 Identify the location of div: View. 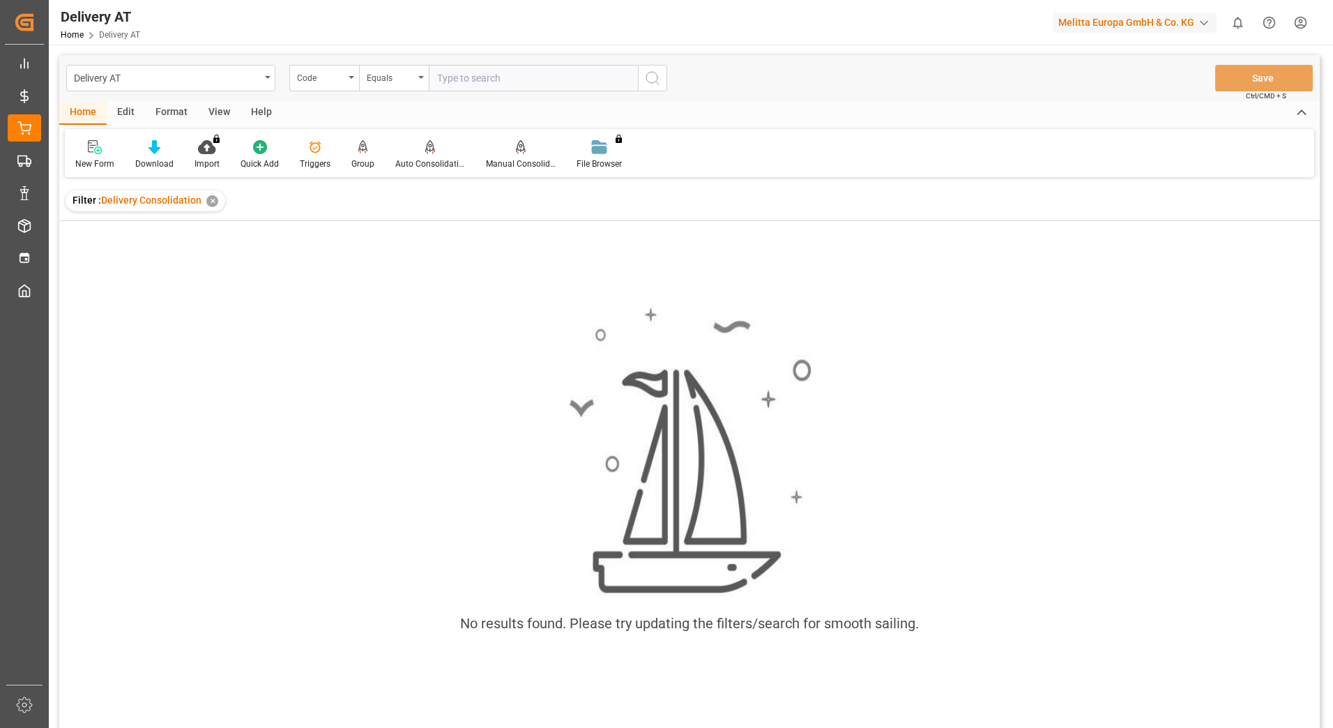
(219, 113).